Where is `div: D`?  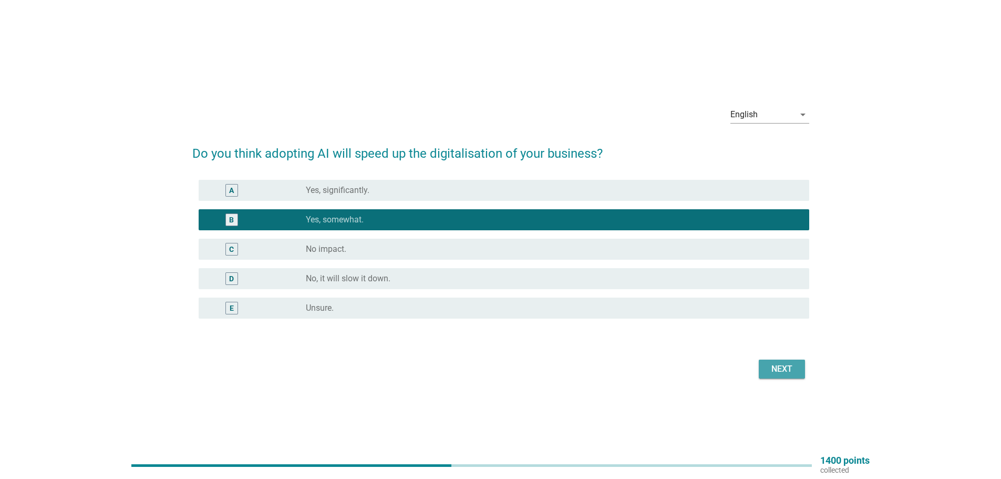 div: D is located at coordinates (231, 278).